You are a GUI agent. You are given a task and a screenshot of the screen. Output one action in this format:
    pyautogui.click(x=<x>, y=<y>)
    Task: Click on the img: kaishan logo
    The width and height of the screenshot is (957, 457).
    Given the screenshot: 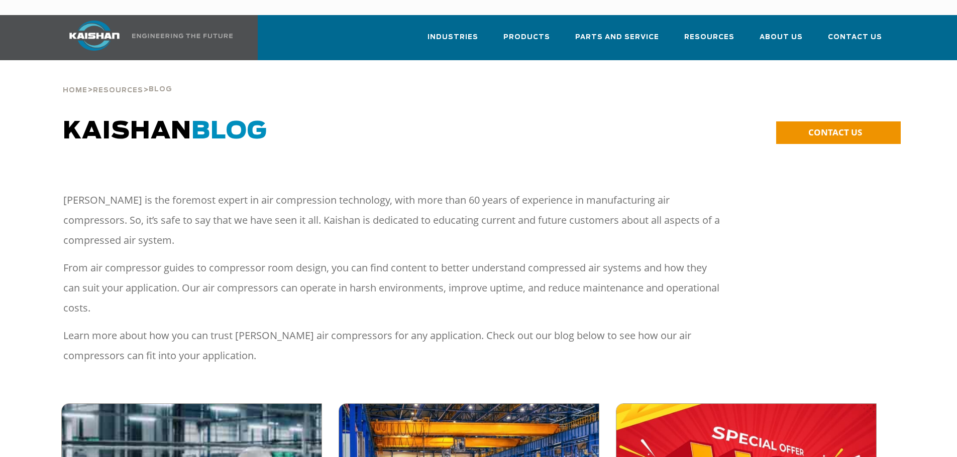 What is the action you would take?
    pyautogui.click(x=94, y=36)
    